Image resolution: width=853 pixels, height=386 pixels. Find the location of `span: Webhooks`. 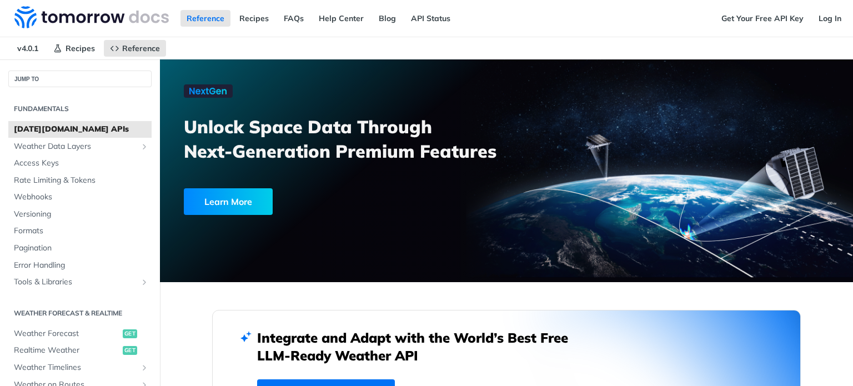

span: Webhooks is located at coordinates (81, 197).